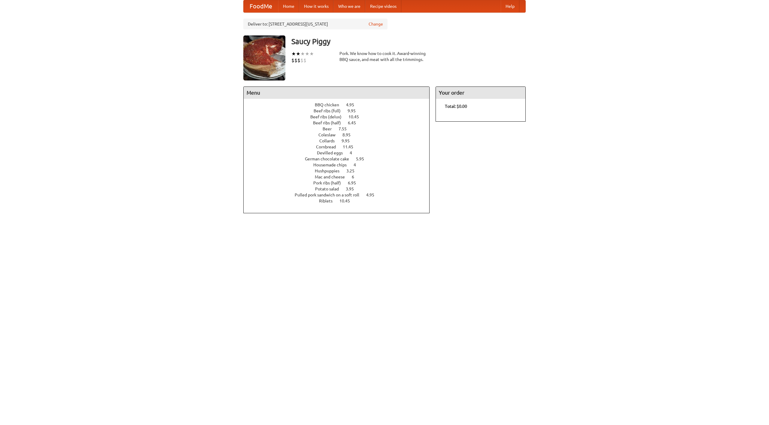 The image size is (769, 425). What do you see at coordinates (329, 117) in the screenshot?
I see `span: Beef ribs (delux)` at bounding box center [329, 117].